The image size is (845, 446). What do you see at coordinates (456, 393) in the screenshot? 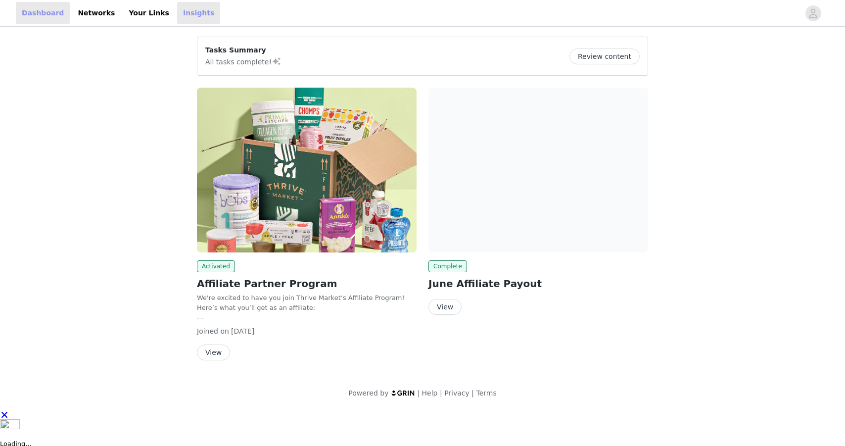
I see `a: Privacy` at bounding box center [456, 393].